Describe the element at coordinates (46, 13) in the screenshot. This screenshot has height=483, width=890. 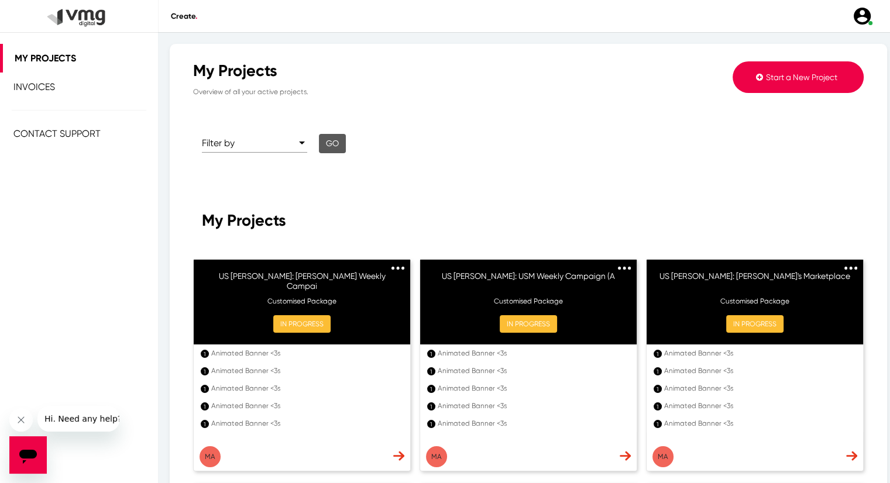
I see `span: Hi. Need any help?` at that location.